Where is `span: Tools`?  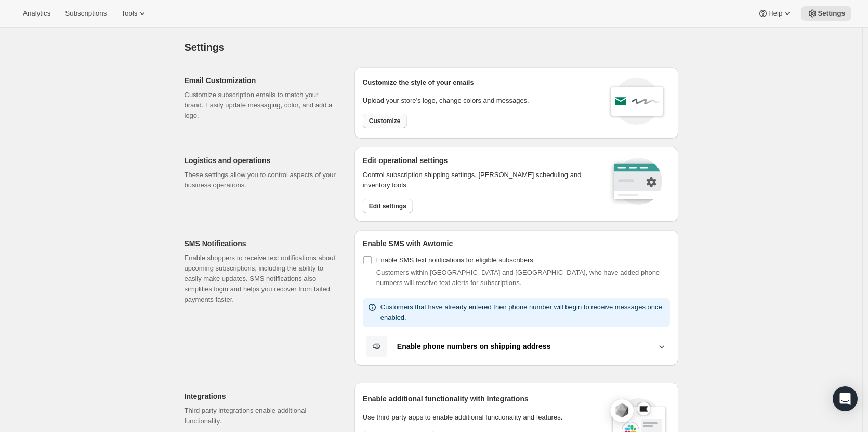 span: Tools is located at coordinates (129, 14).